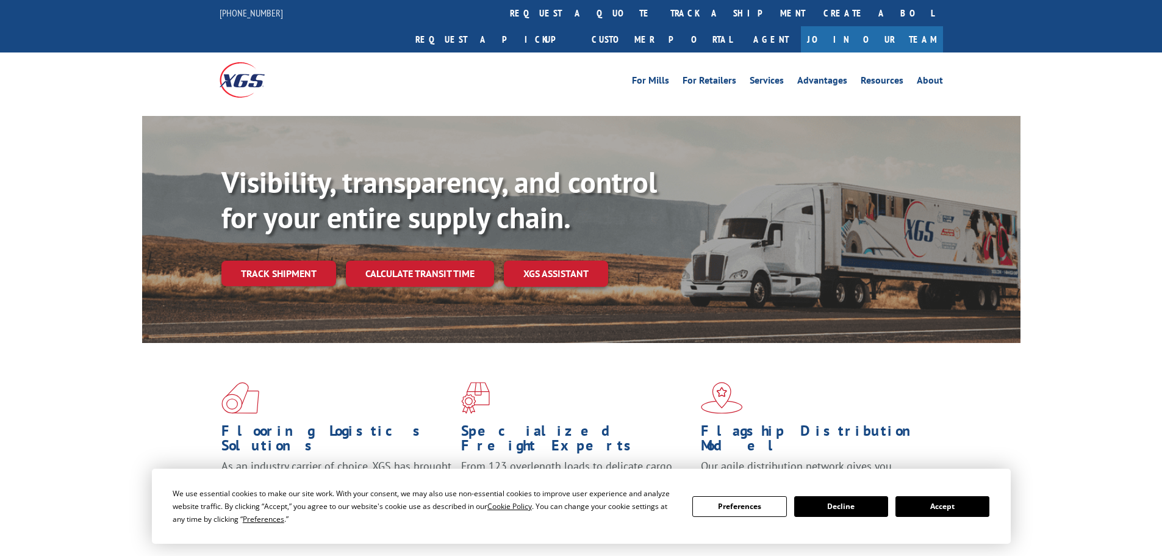  I want to click on a: Join Our Team, so click(872, 39).